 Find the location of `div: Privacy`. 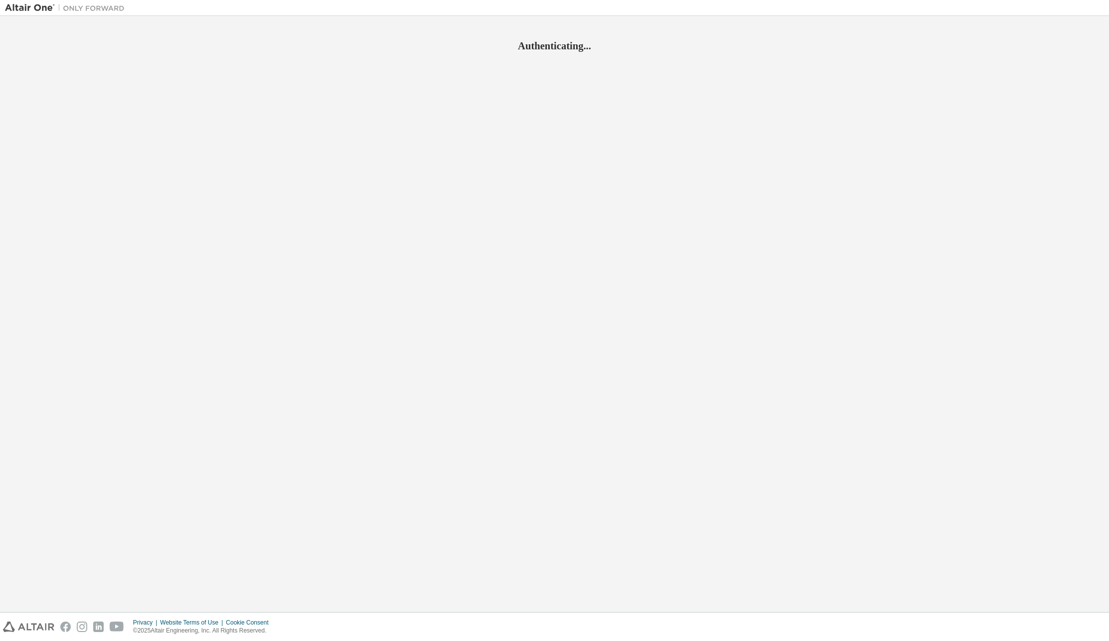

div: Privacy is located at coordinates (147, 623).